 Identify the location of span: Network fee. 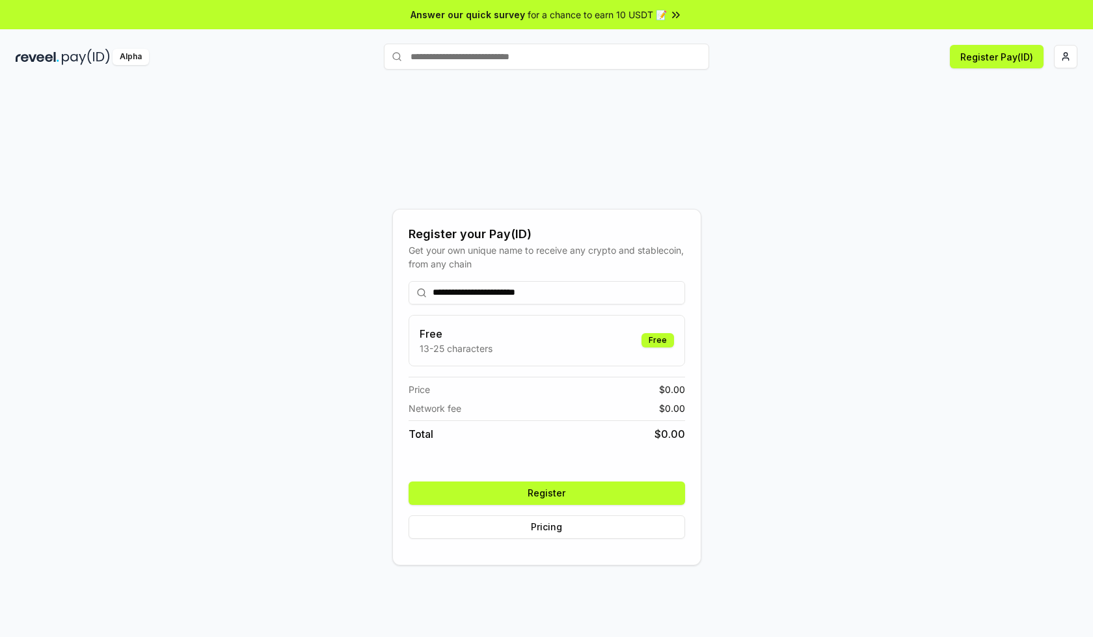
(435, 408).